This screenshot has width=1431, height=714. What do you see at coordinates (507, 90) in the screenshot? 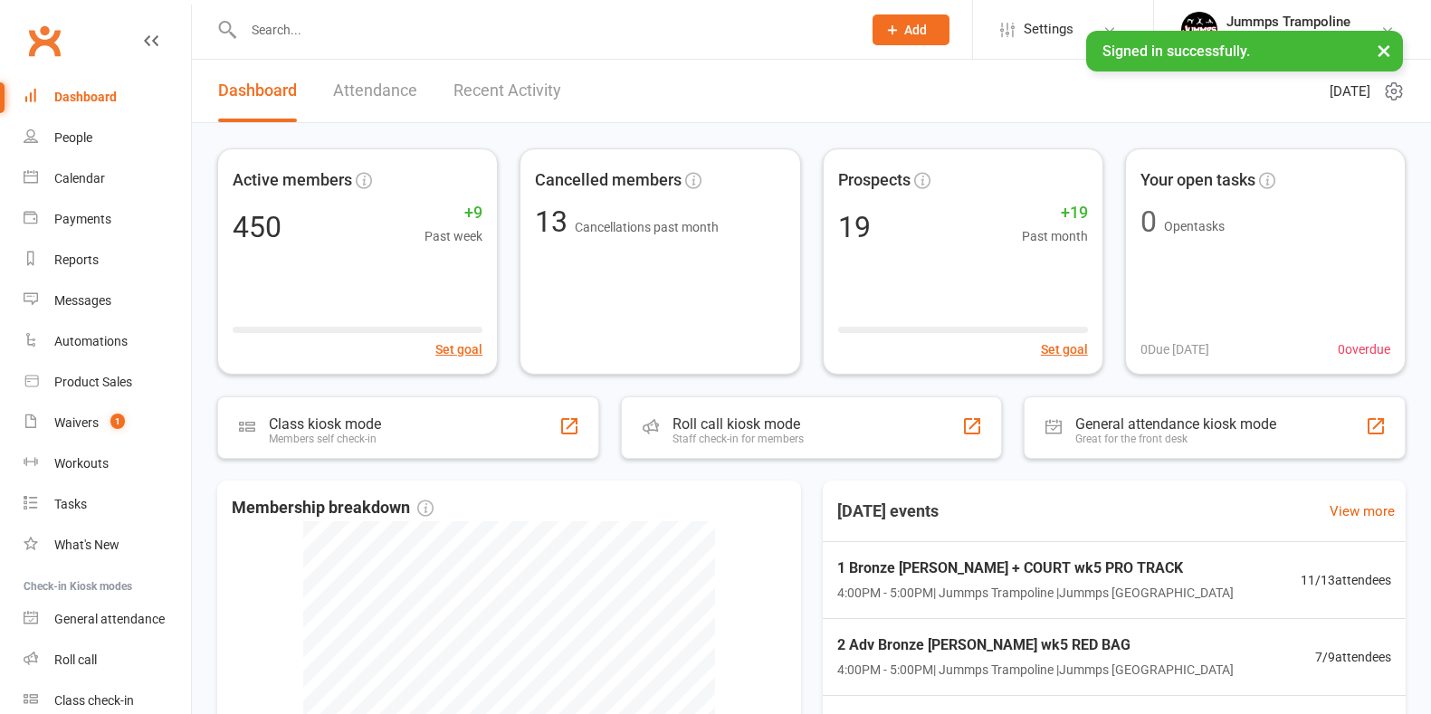
I see `a: Recent Activity` at bounding box center [507, 90].